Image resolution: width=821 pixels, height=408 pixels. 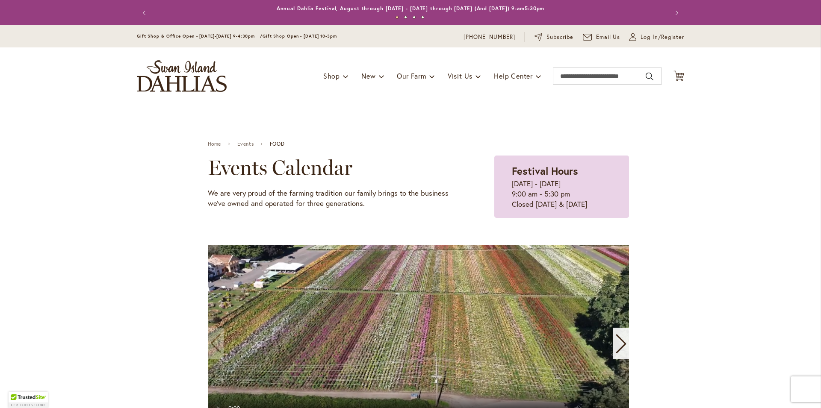 What do you see at coordinates (657, 37) in the screenshot?
I see `a: Log In/Register` at bounding box center [657, 37].